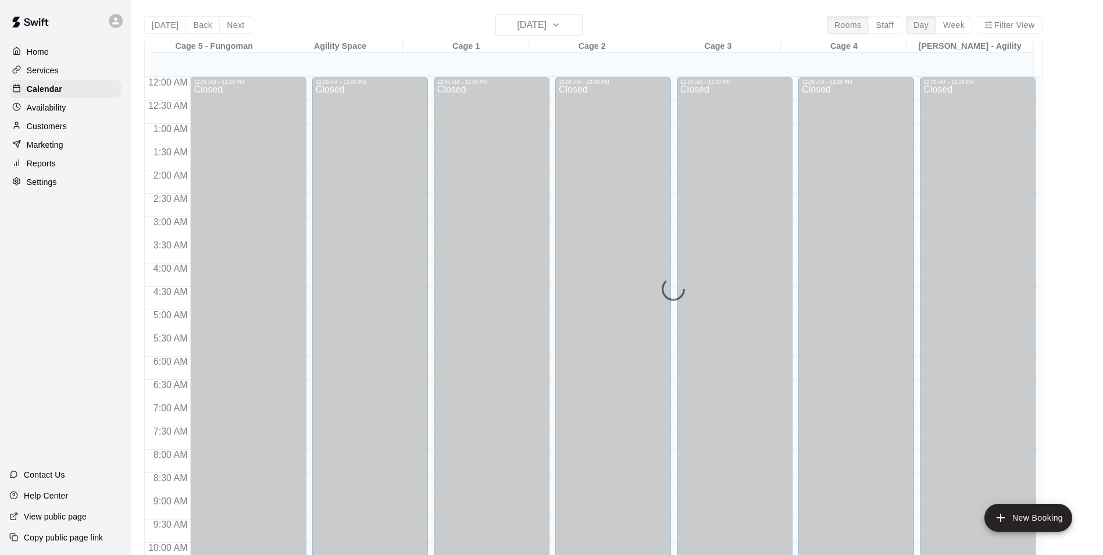 Image resolution: width=1103 pixels, height=555 pixels. What do you see at coordinates (44, 89) in the screenshot?
I see `p: Calendar` at bounding box center [44, 89].